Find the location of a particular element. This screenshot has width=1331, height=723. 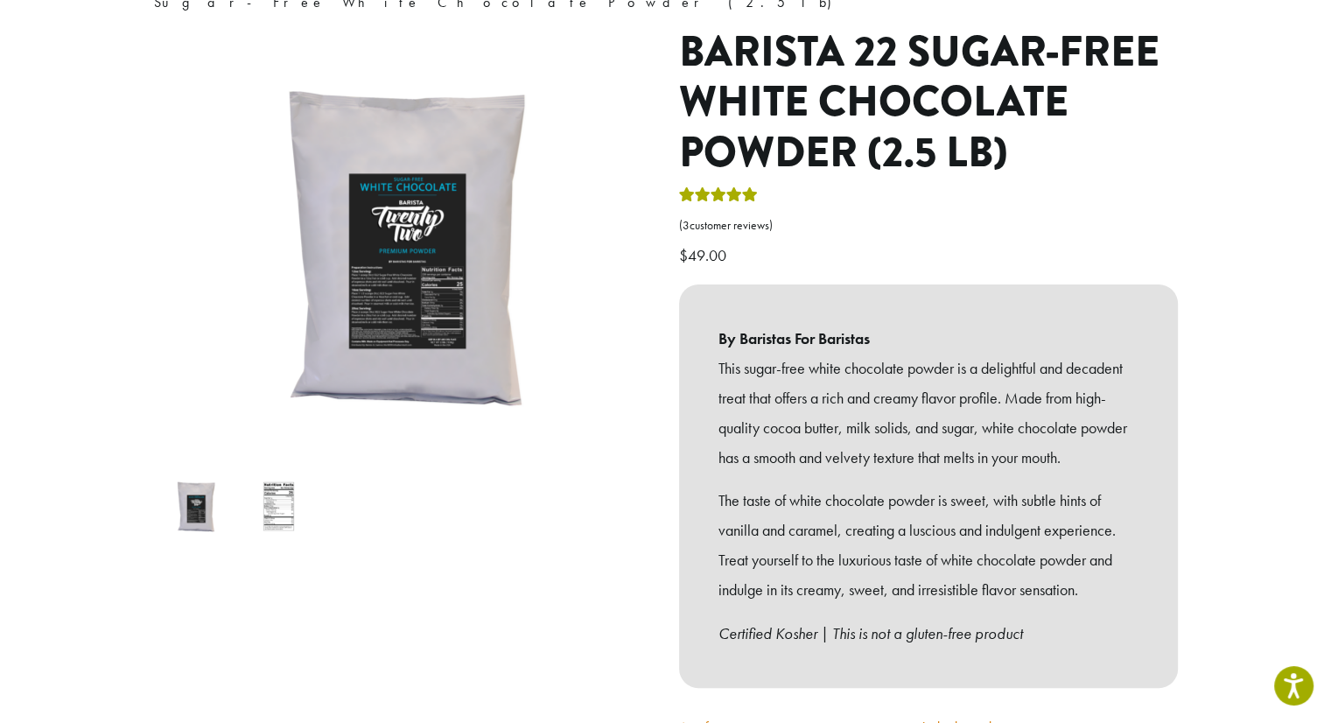

p: The taste of white chocolate powder is sweet, with subtle hints of vanilla and caramel, creating ... is located at coordinates (928, 544).